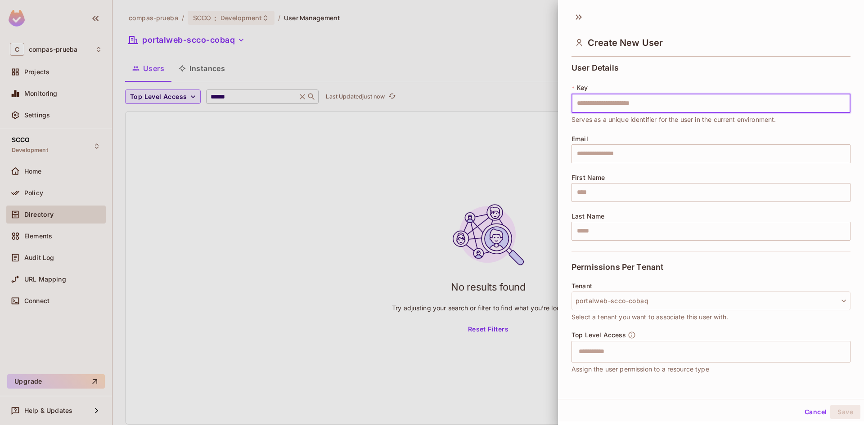  I want to click on button: Open, so click(847, 352).